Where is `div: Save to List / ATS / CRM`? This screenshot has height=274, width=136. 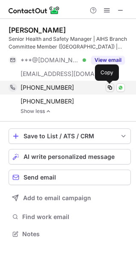 div: Save to List / ATS / CRM is located at coordinates (70, 136).